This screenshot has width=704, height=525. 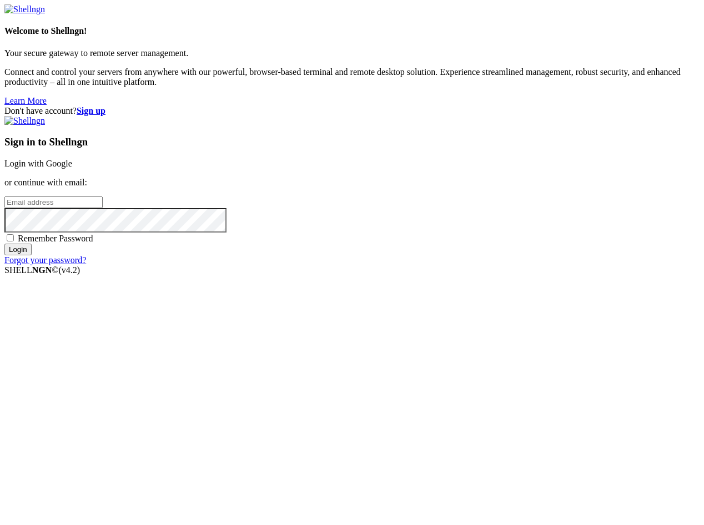 What do you see at coordinates (352, 183) in the screenshot?
I see `p: or continue with email:` at bounding box center [352, 183].